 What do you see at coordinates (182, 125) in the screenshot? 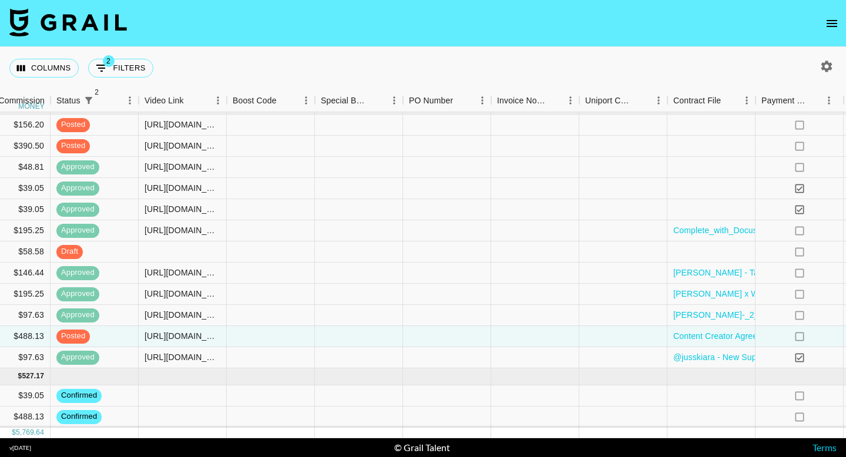
I see `div: https://www.tiktok.com/@.sophiaquintero/video/7538510904925752589` at bounding box center [182, 125].